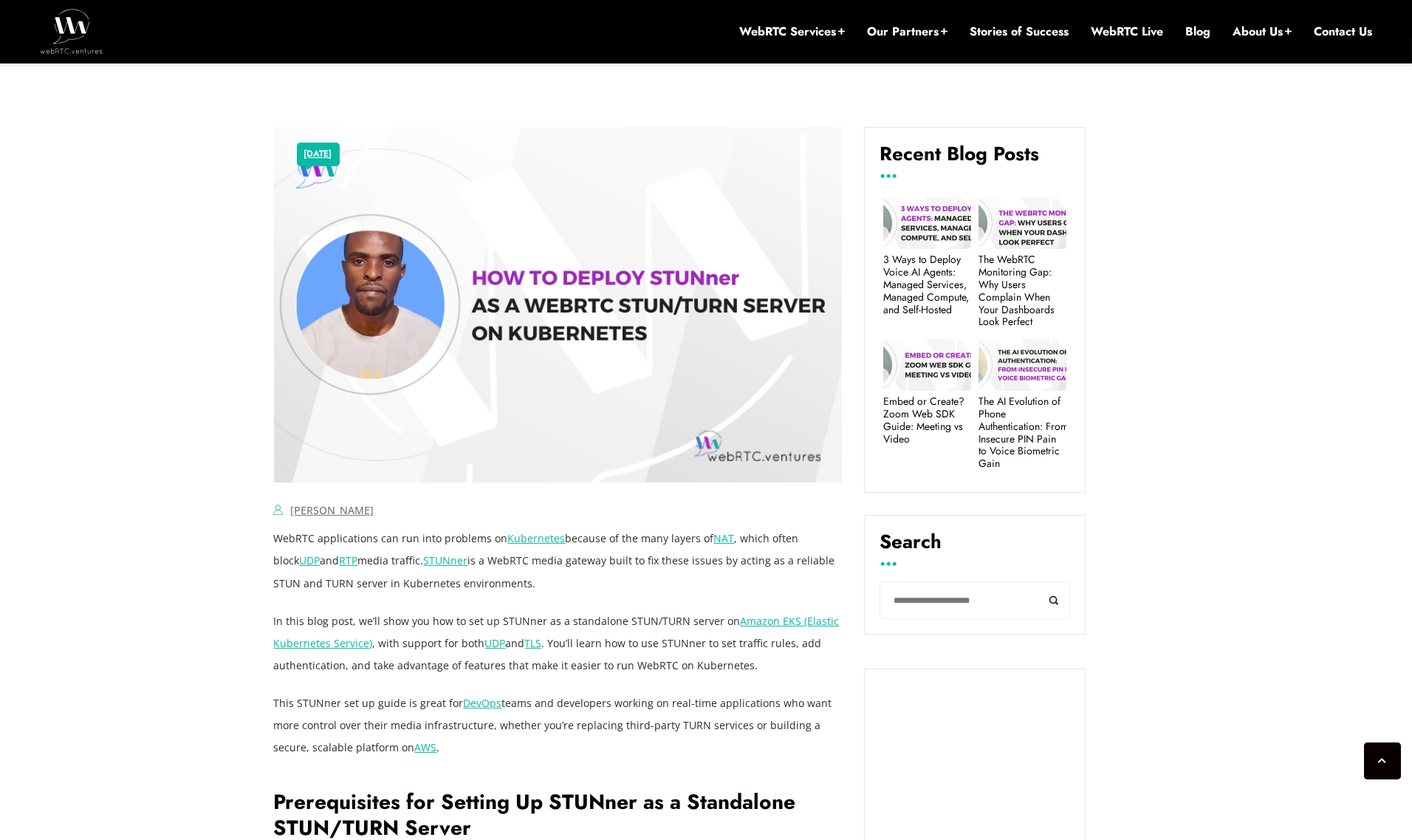 The image size is (1412, 840). What do you see at coordinates (1020, 32) in the screenshot?
I see `a: Stories of Success` at bounding box center [1020, 32].